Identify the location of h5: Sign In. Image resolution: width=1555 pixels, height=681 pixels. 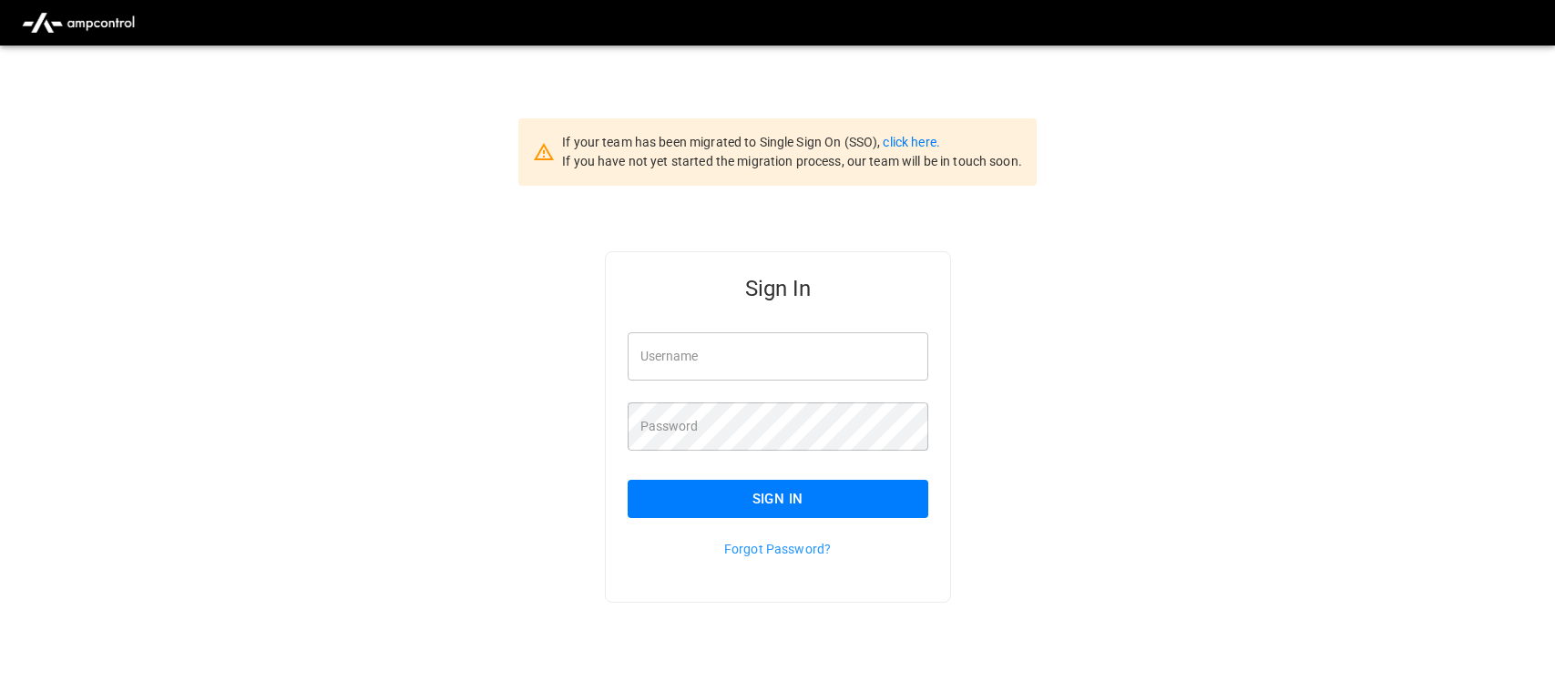
(778, 289).